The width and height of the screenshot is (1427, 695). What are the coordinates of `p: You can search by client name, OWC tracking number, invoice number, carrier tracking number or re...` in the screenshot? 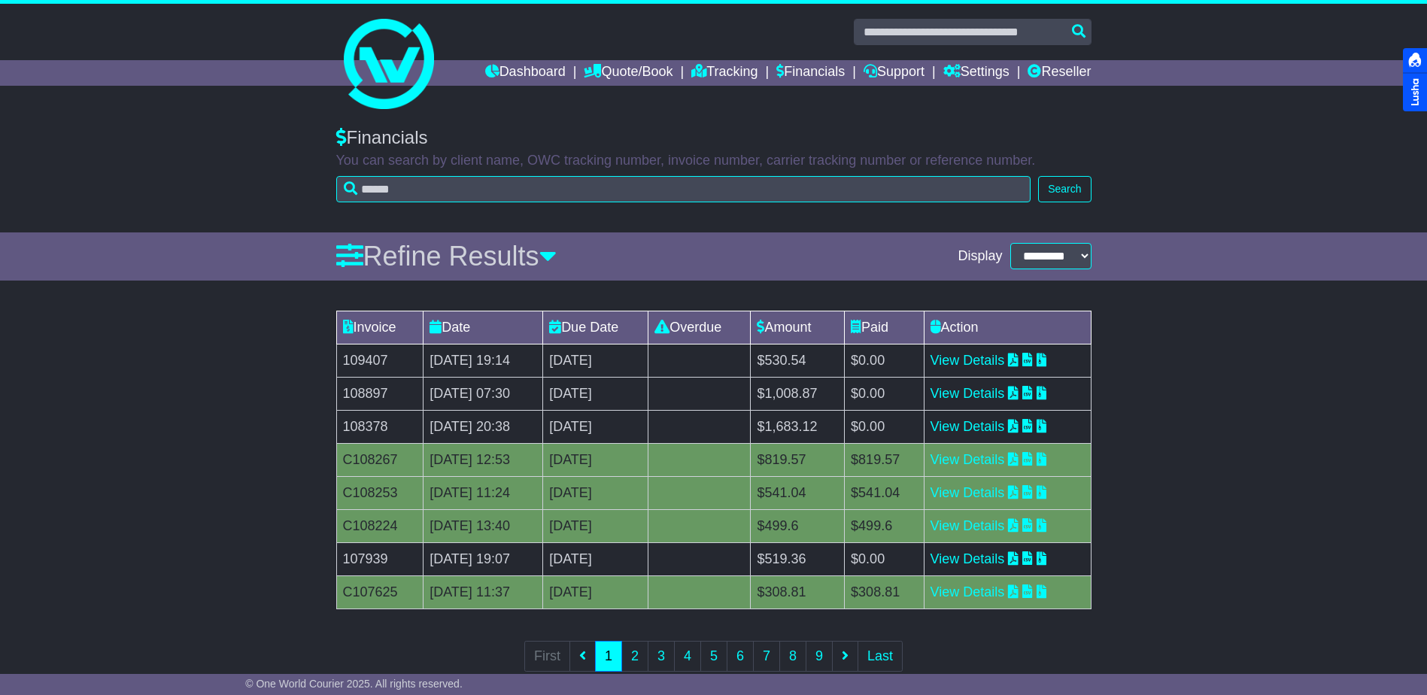 It's located at (714, 161).